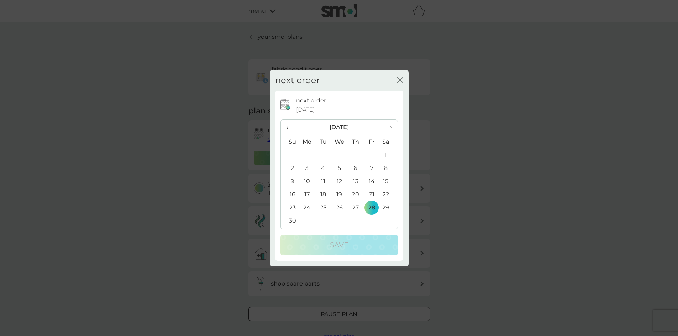 Image resolution: width=678 pixels, height=336 pixels. What do you see at coordinates (372, 208) in the screenshot?
I see `td: 28` at bounding box center [372, 208].